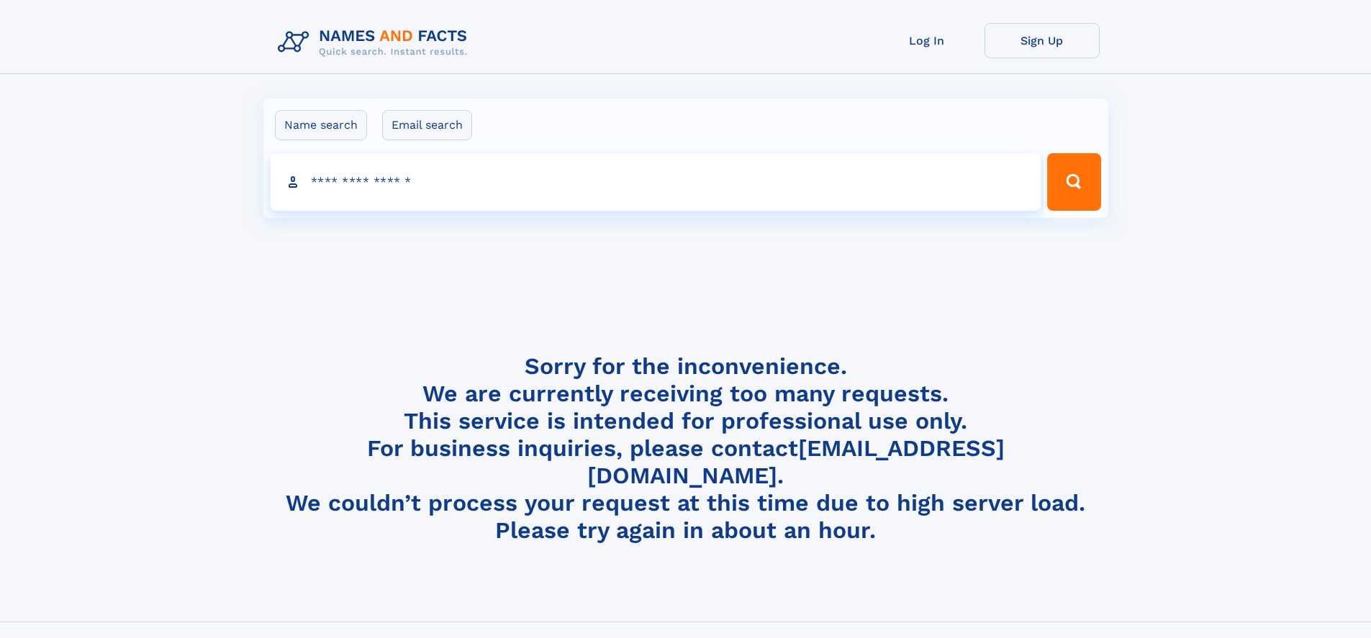 This screenshot has width=1371, height=638. What do you see at coordinates (686, 448) in the screenshot?
I see `h4: Sorry for the inconvenience. We are currently receiving too many requests. This service is intend...` at bounding box center [686, 448].